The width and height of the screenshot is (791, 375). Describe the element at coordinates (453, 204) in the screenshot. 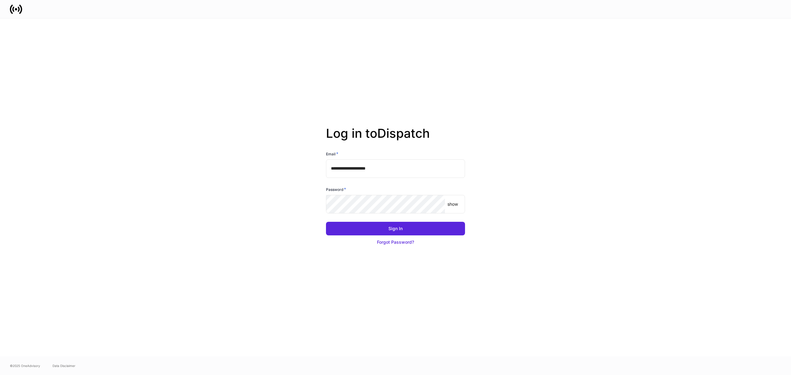

I see `p: show` at that location.